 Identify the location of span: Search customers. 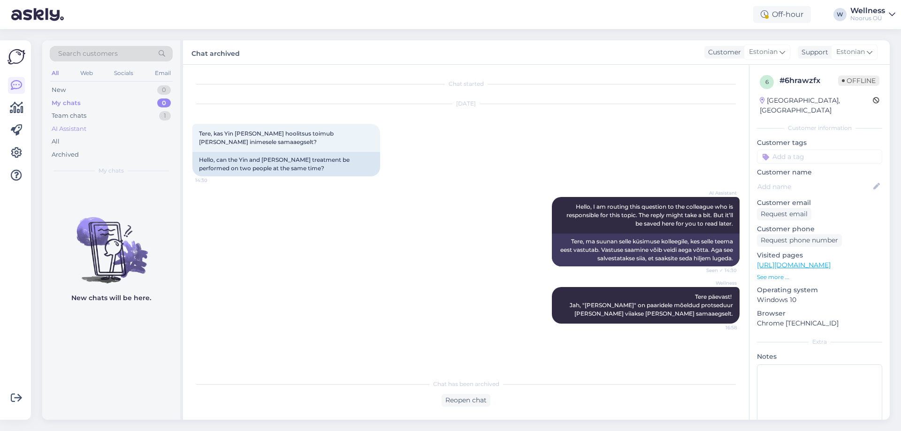
(88, 53).